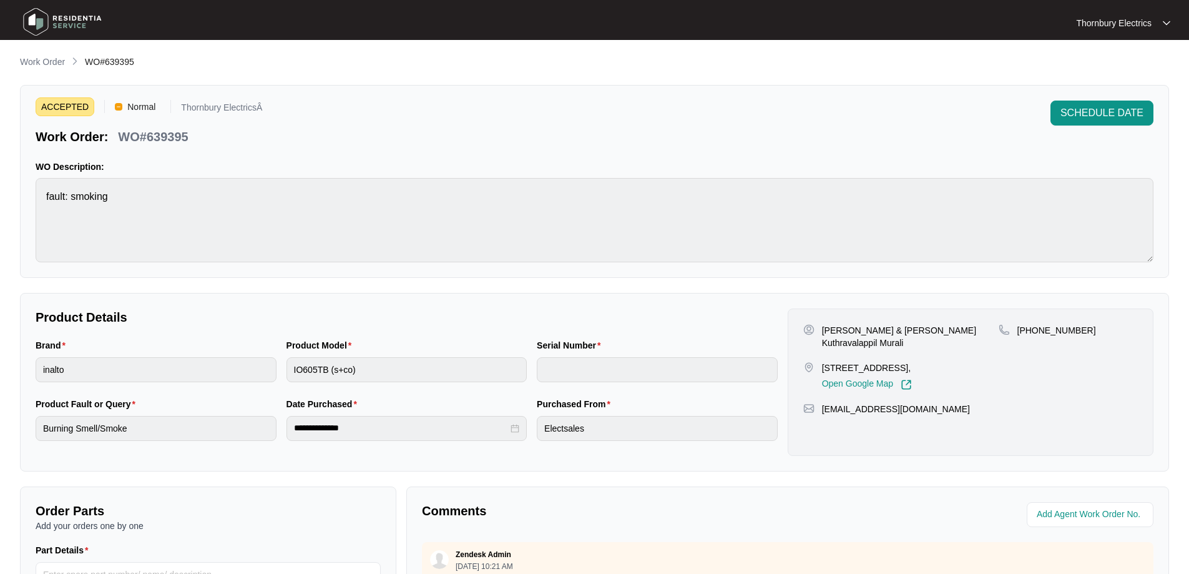 The width and height of the screenshot is (1189, 574). Describe the element at coordinates (1101, 113) in the screenshot. I see `button: SCHEDULE DATE` at that location.